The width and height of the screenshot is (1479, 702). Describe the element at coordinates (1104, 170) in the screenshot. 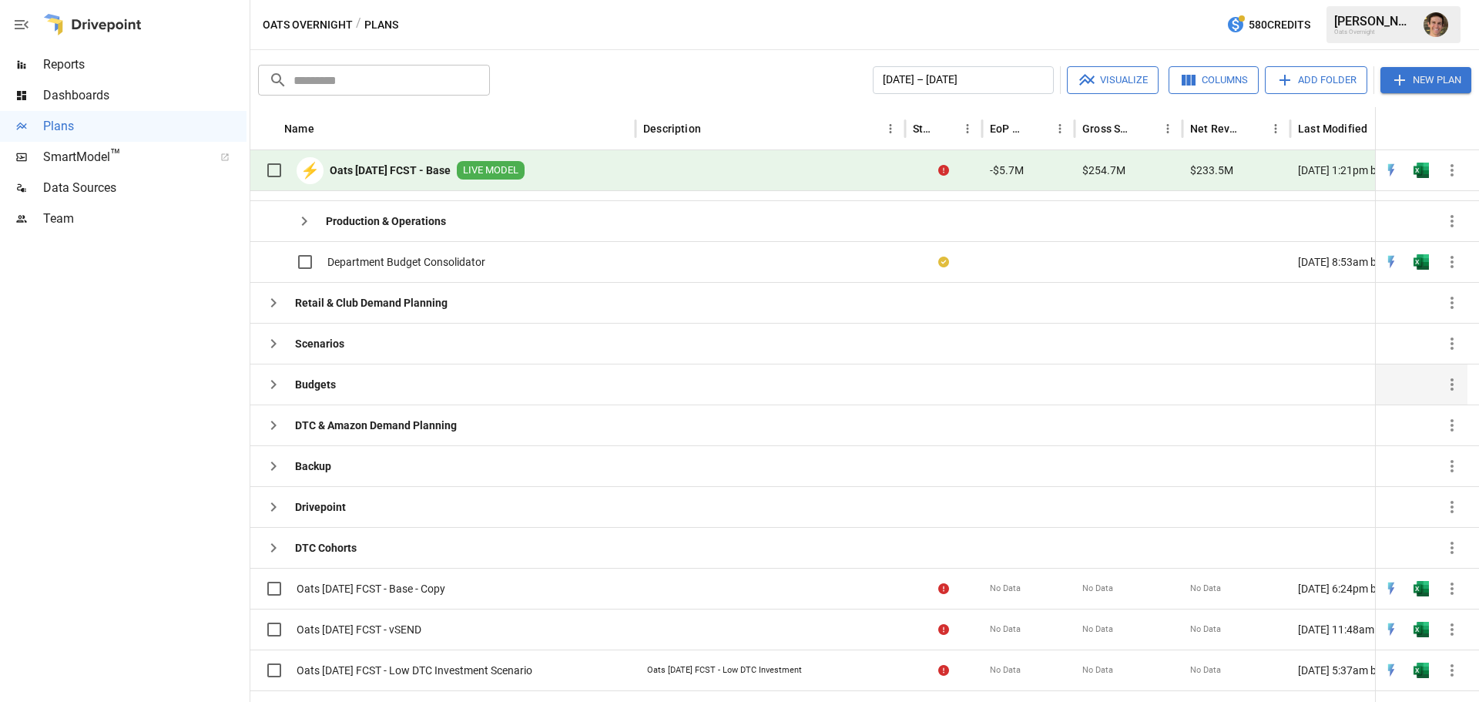

I see `span: $254.7M` at that location.